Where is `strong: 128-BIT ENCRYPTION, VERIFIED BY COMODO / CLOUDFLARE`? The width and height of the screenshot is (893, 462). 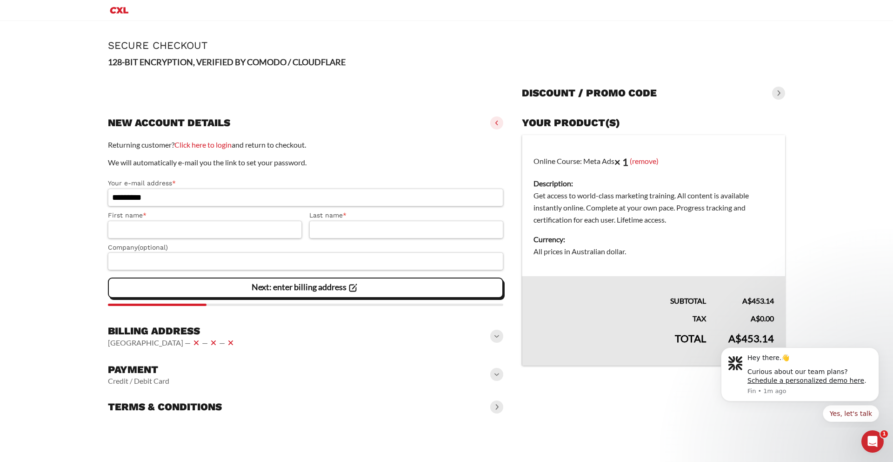 strong: 128-BIT ENCRYPTION, VERIFIED BY COMODO / CLOUDFLARE is located at coordinates (227, 62).